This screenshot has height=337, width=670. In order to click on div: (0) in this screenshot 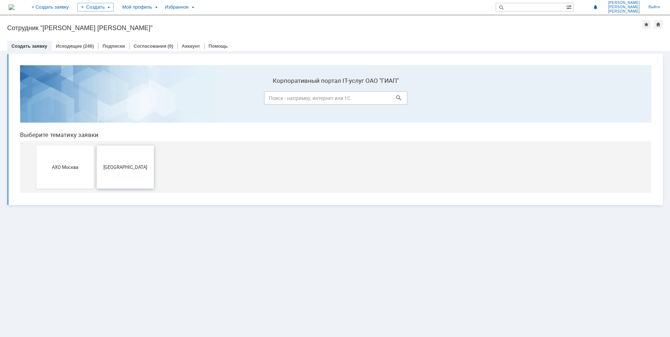, I will do `click(170, 46)`.